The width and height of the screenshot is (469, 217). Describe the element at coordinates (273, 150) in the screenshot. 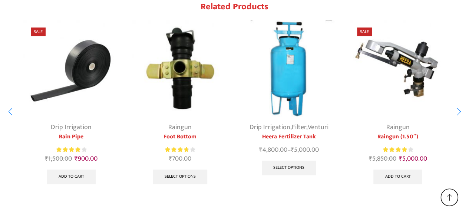

I see `bdi: 4,800.00` at that location.